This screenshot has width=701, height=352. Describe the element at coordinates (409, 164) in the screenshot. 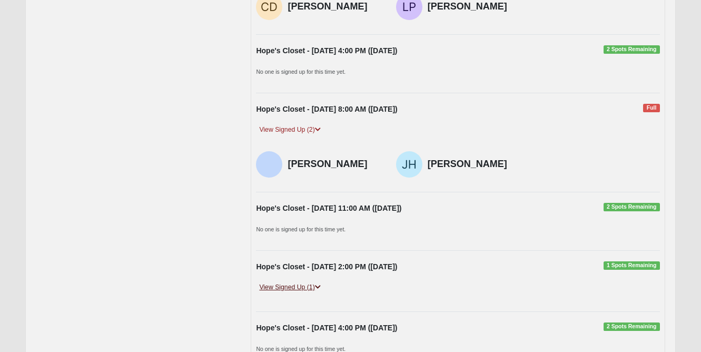

I see `img: Jessica Haag` at that location.